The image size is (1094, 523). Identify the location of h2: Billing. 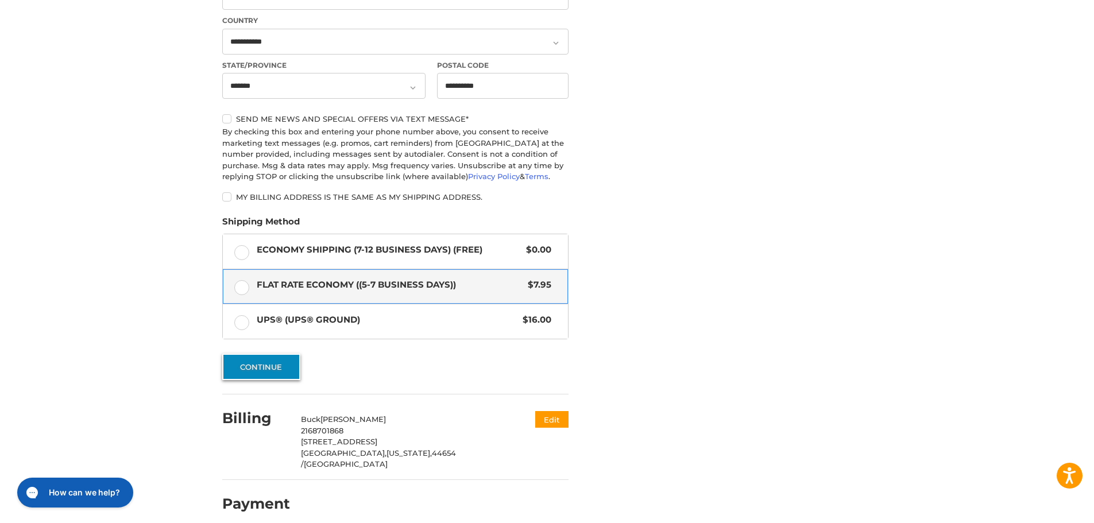
(256, 418).